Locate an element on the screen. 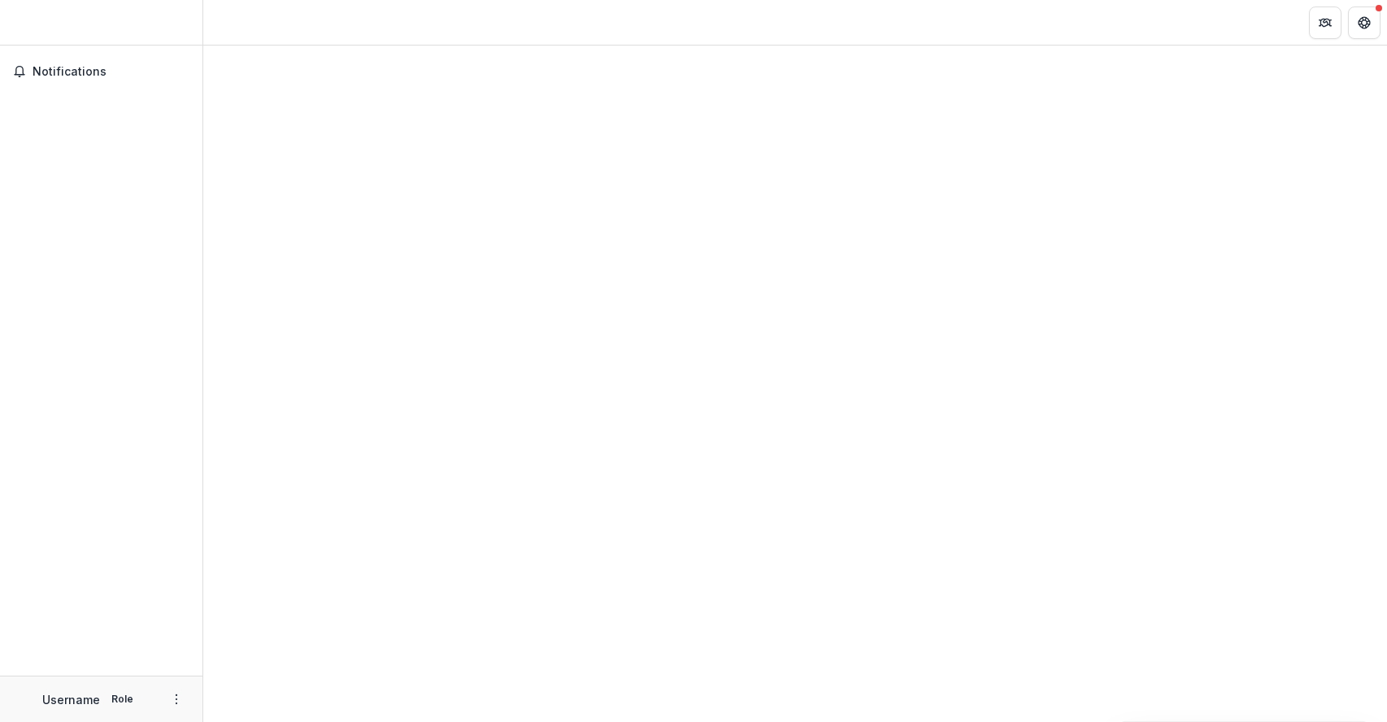 This screenshot has width=1387, height=722. span: Notifications is located at coordinates (111, 72).